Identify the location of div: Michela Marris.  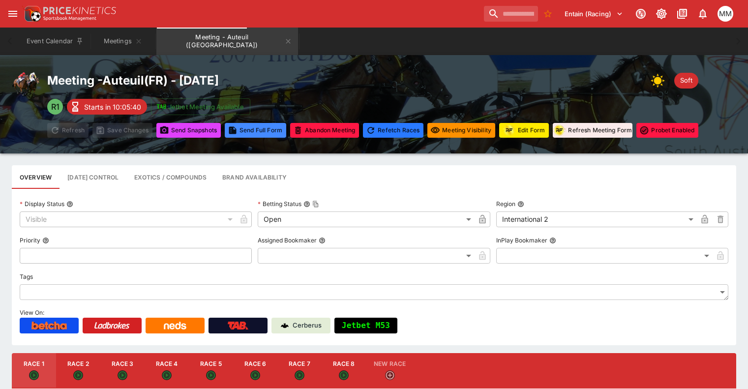
(725, 14).